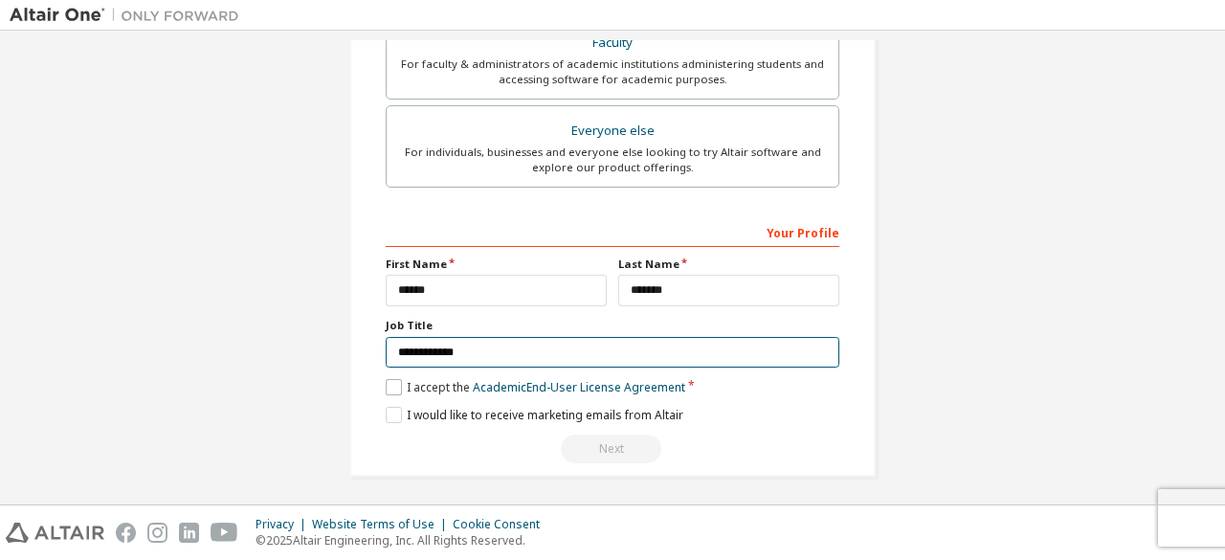 The height and width of the screenshot is (560, 1225). Describe the element at coordinates (55, 532) in the screenshot. I see `img: altair_logo.svg` at that location.